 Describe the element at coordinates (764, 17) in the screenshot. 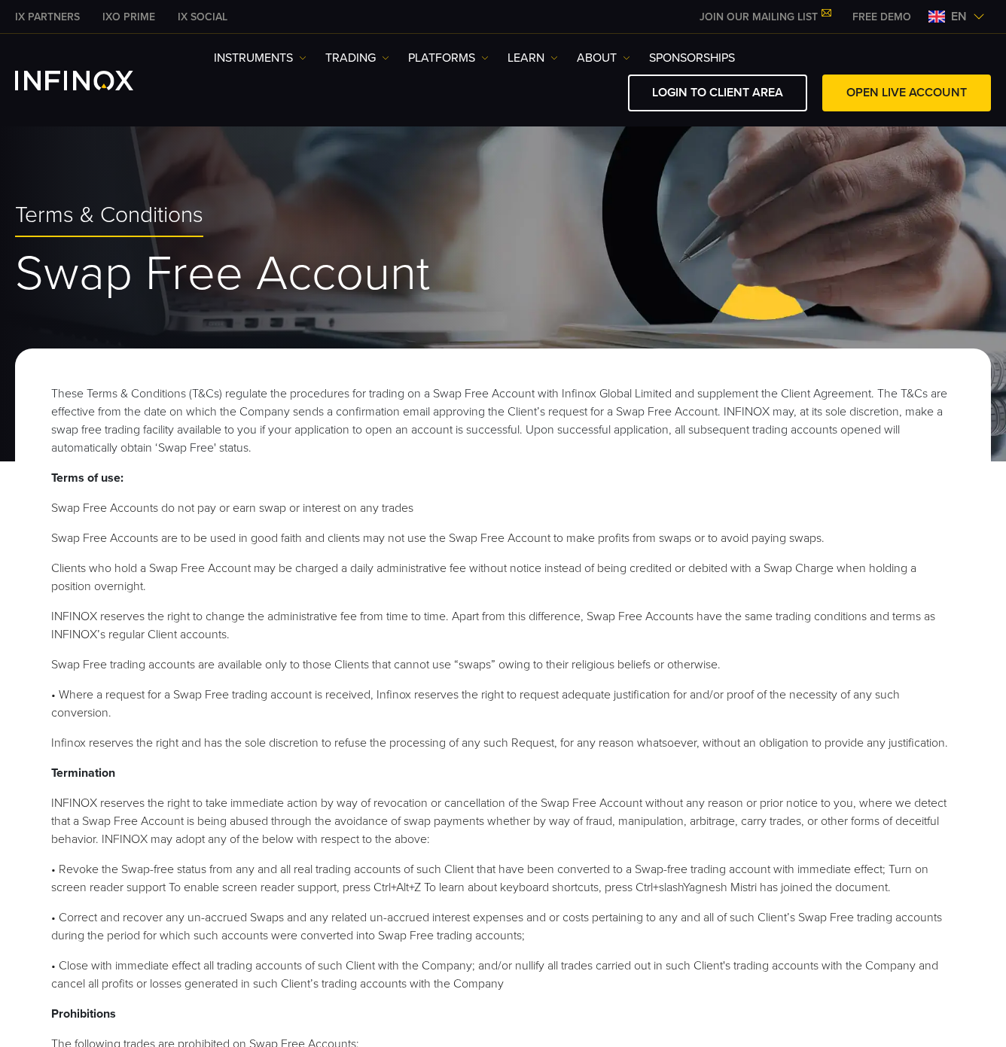

I see `a: JOIN OUR MAILING LIST` at that location.